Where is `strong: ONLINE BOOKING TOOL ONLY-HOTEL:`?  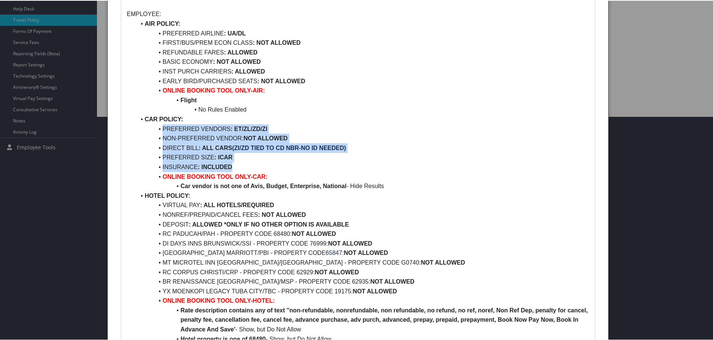
strong: ONLINE BOOKING TOOL ONLY-HOTEL: is located at coordinates (218, 299).